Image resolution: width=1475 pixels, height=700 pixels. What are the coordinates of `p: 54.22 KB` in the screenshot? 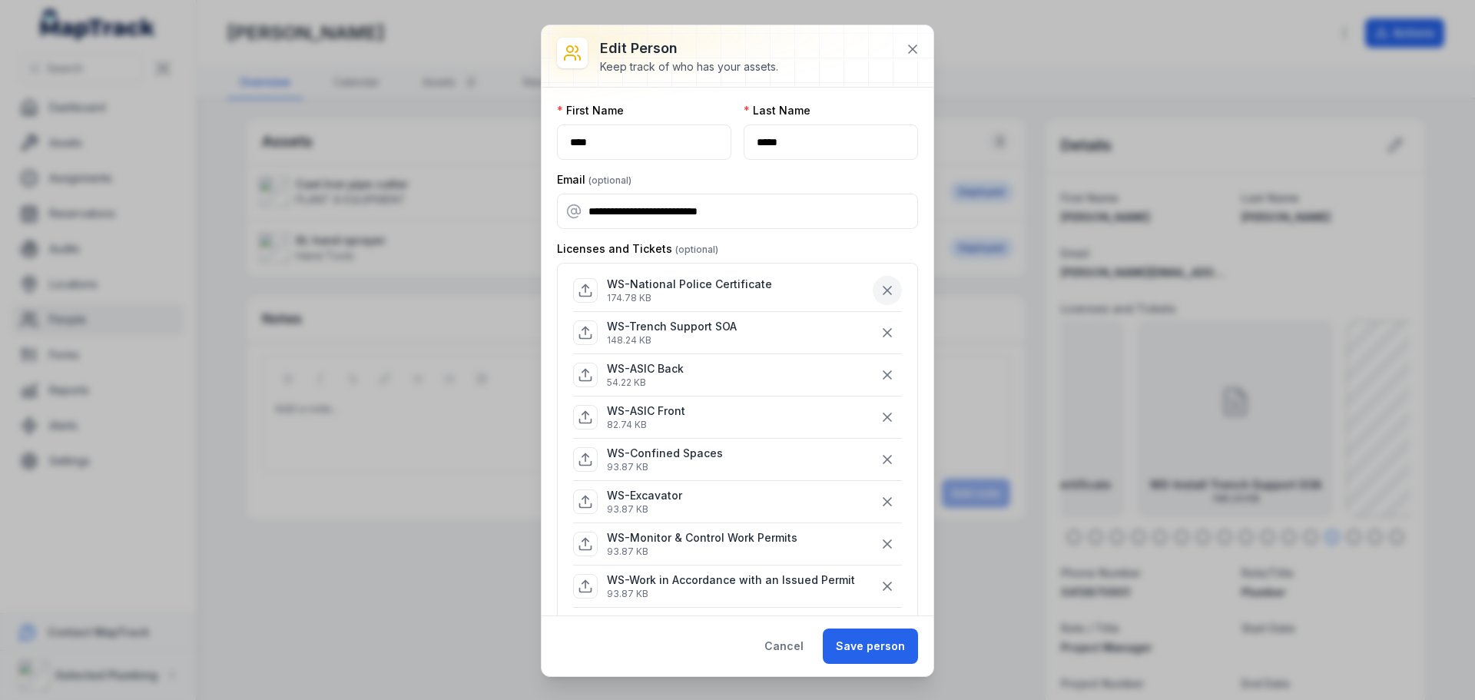 It's located at (645, 383).